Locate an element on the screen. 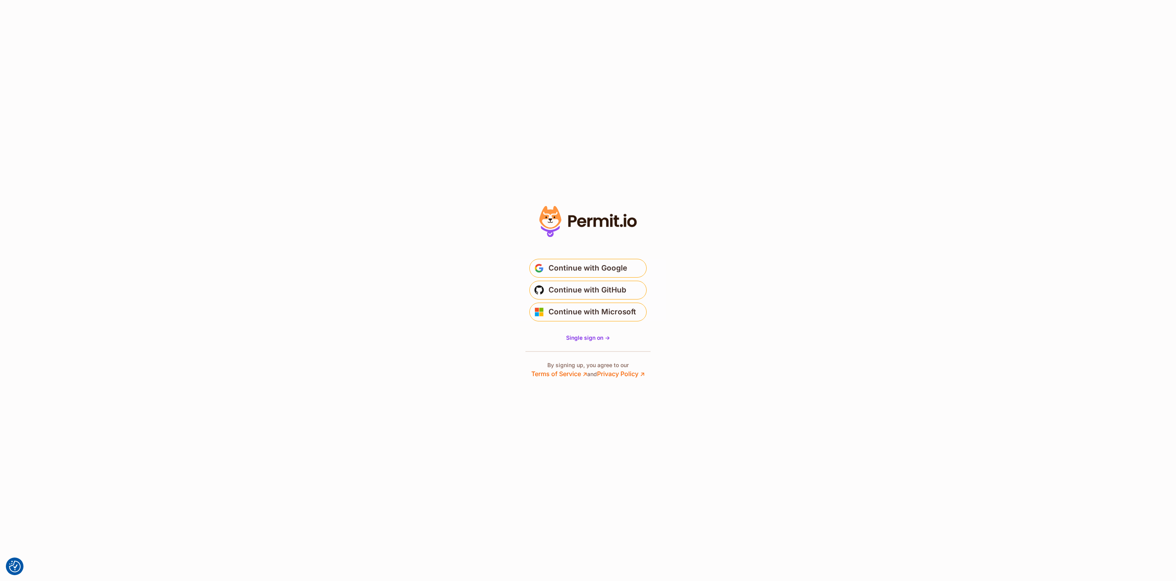 This screenshot has width=1176, height=581. button: Continue with Microsoft is located at coordinates (588, 312).